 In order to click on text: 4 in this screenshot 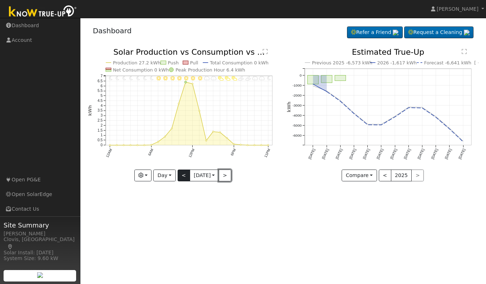, I will do `click(102, 105)`.